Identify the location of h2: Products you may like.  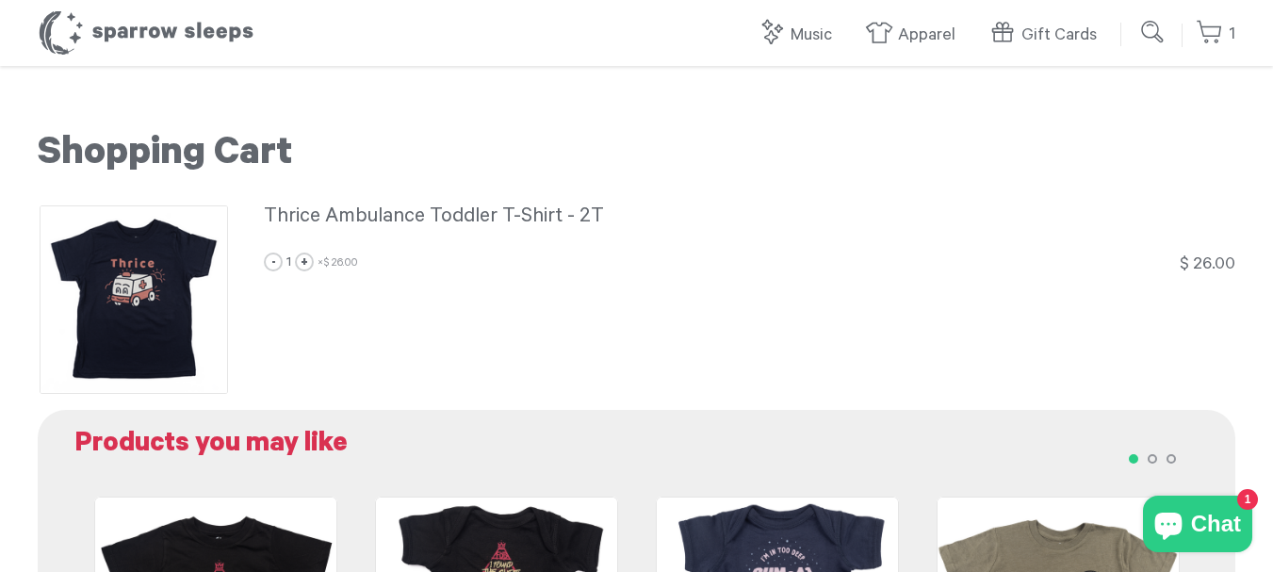
(645, 446).